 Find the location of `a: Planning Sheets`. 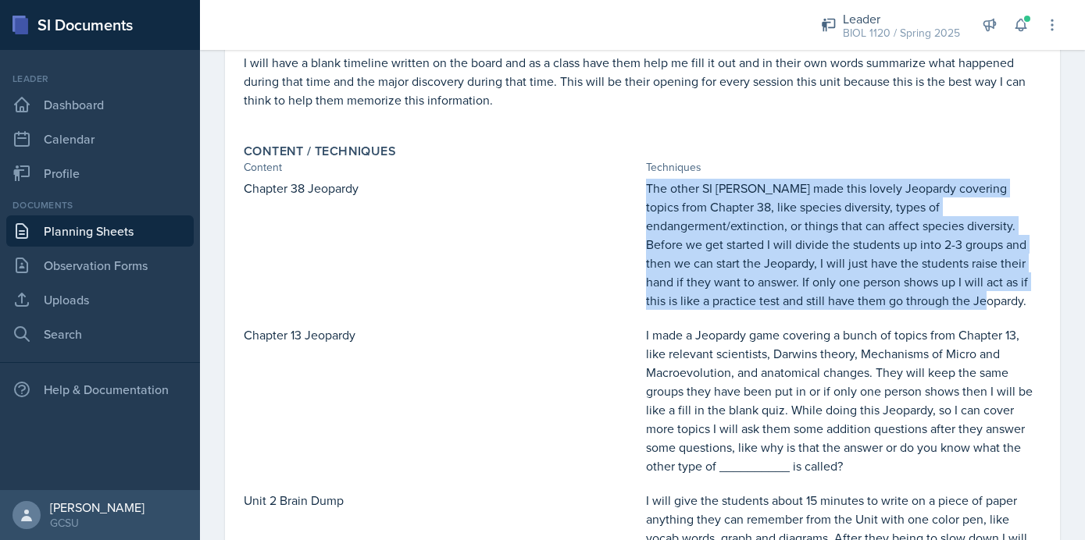

a: Planning Sheets is located at coordinates (100, 231).